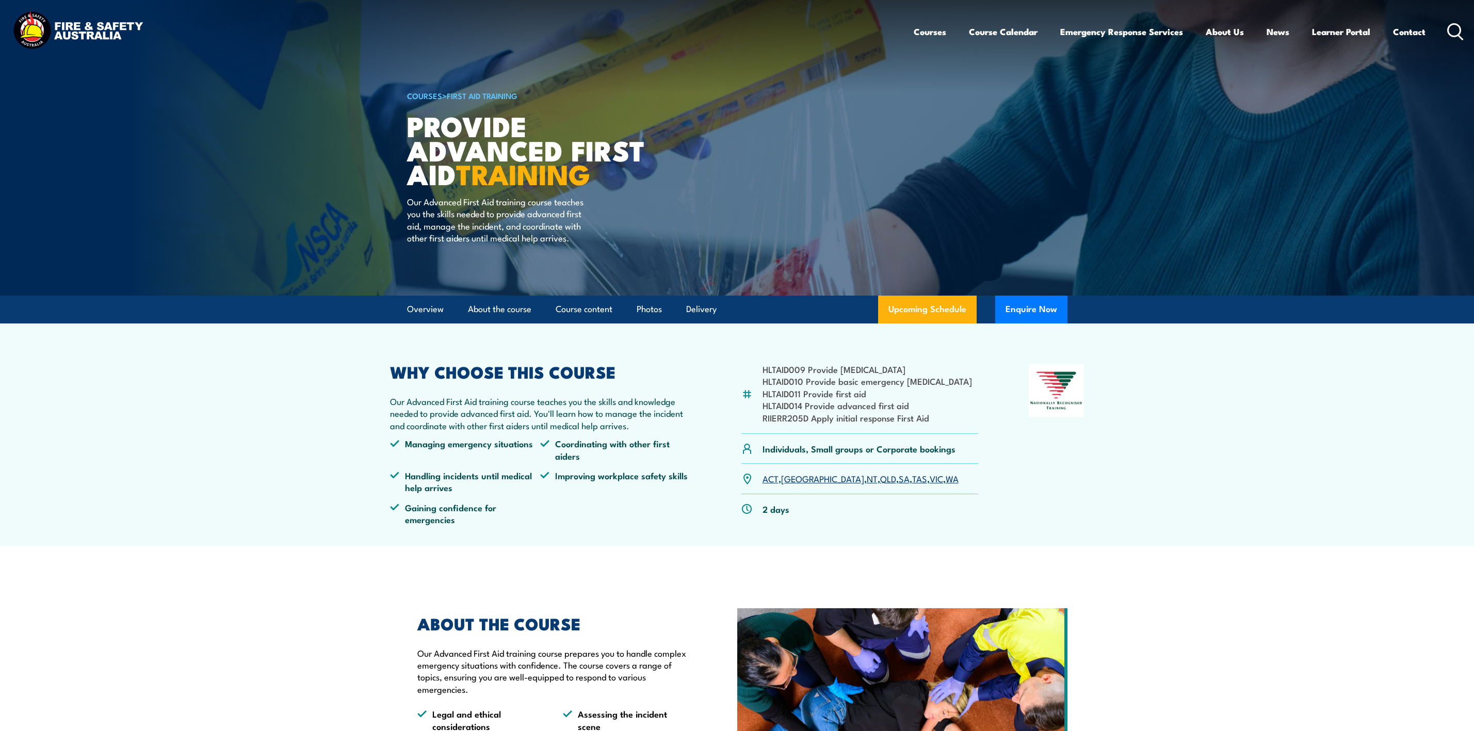 This screenshot has width=1474, height=731. What do you see at coordinates (425, 309) in the screenshot?
I see `a: Overview` at bounding box center [425, 309].